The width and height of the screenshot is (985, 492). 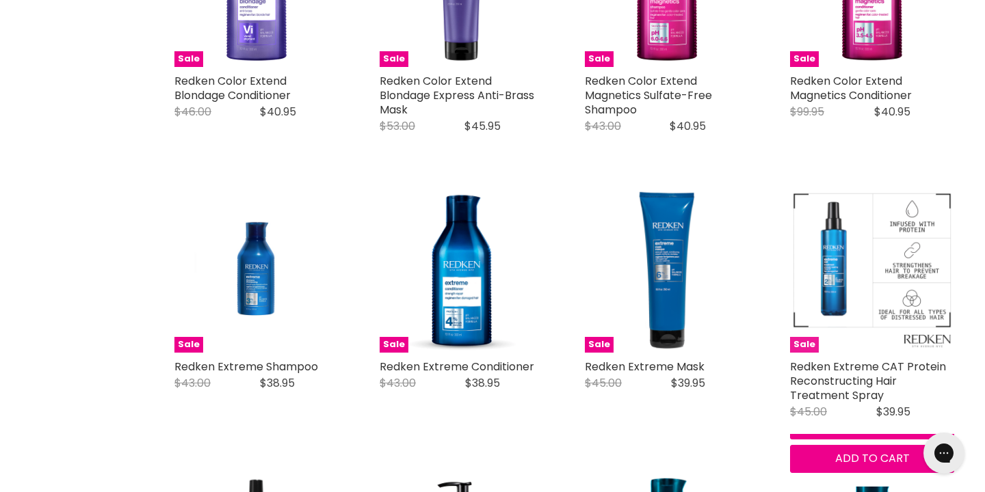 What do you see at coordinates (807, 111) in the screenshot?
I see `span: $99.95` at bounding box center [807, 111].